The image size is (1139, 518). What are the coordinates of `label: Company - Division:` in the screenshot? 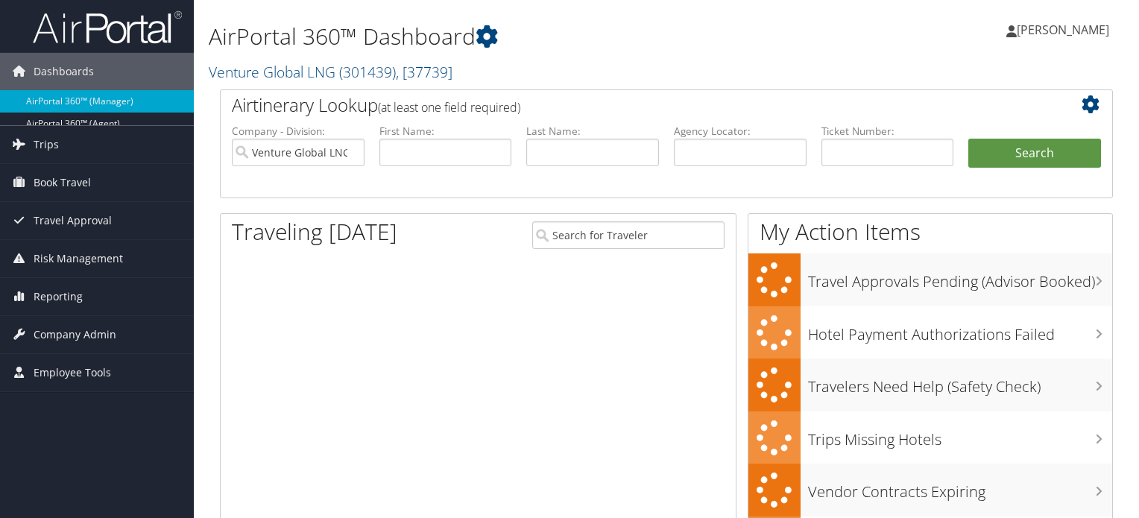 It's located at (298, 131).